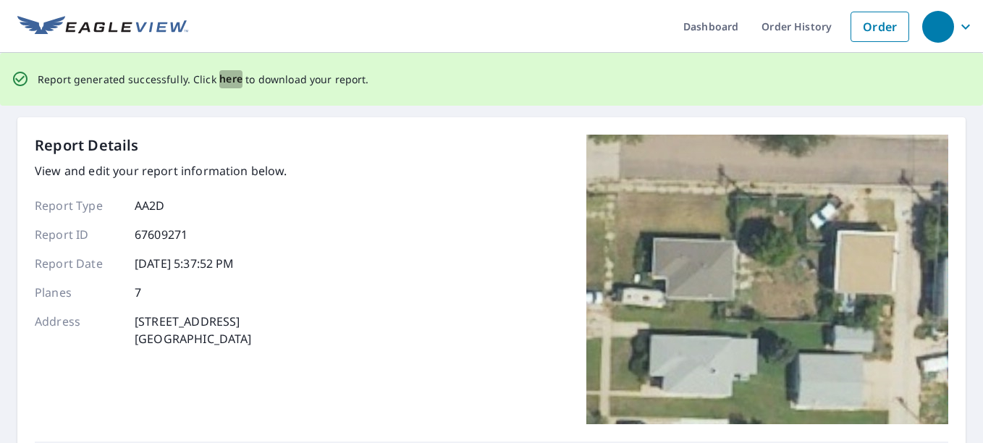 This screenshot has height=443, width=983. What do you see at coordinates (879, 27) in the screenshot?
I see `a: Order` at bounding box center [879, 27].